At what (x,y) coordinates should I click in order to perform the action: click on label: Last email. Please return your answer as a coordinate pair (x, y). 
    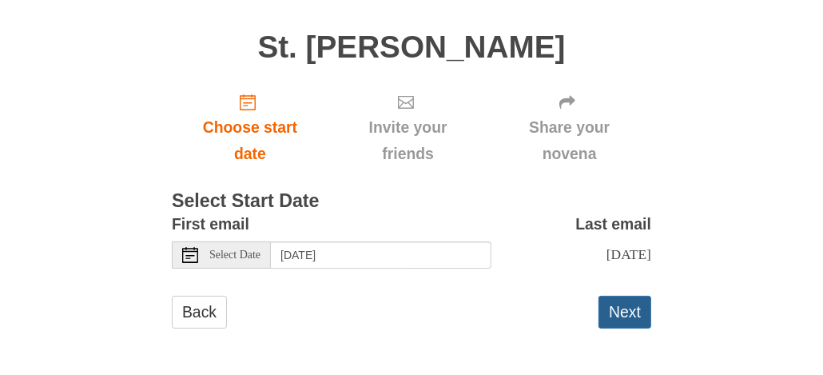
    Looking at the image, I should click on (613, 224).